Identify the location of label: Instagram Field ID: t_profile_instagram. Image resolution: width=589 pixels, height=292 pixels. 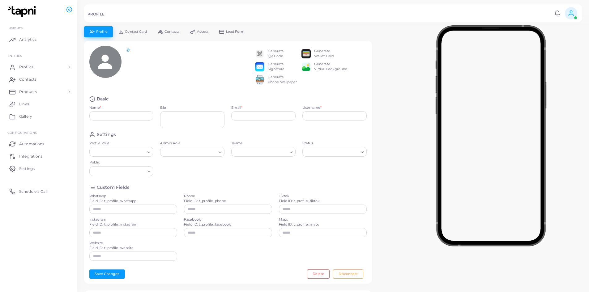
(113, 222).